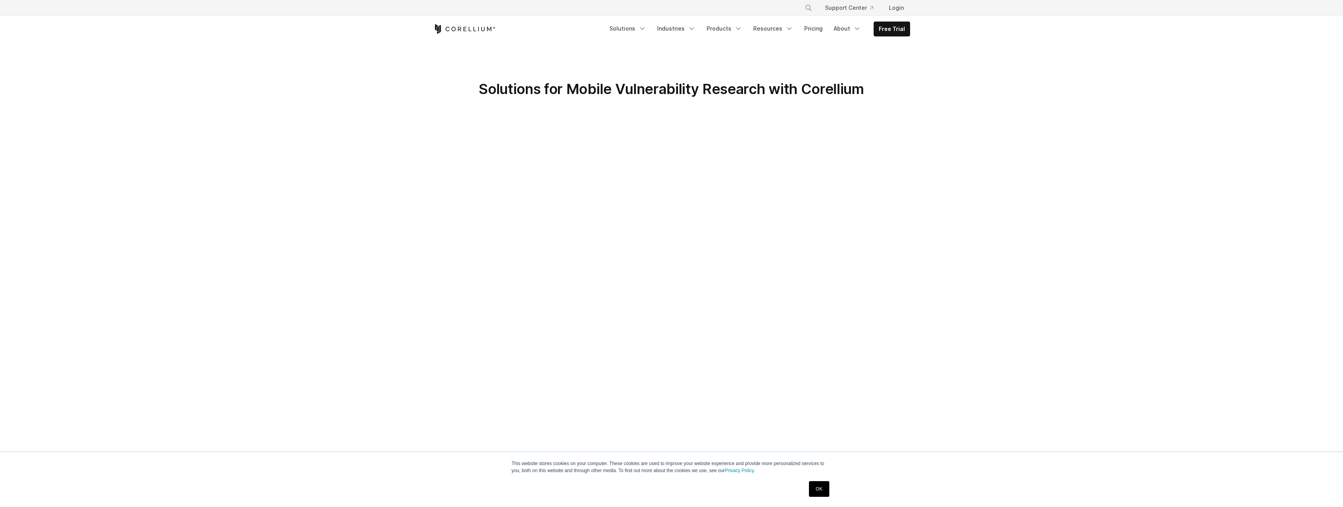  I want to click on a: Products, so click(724, 29).